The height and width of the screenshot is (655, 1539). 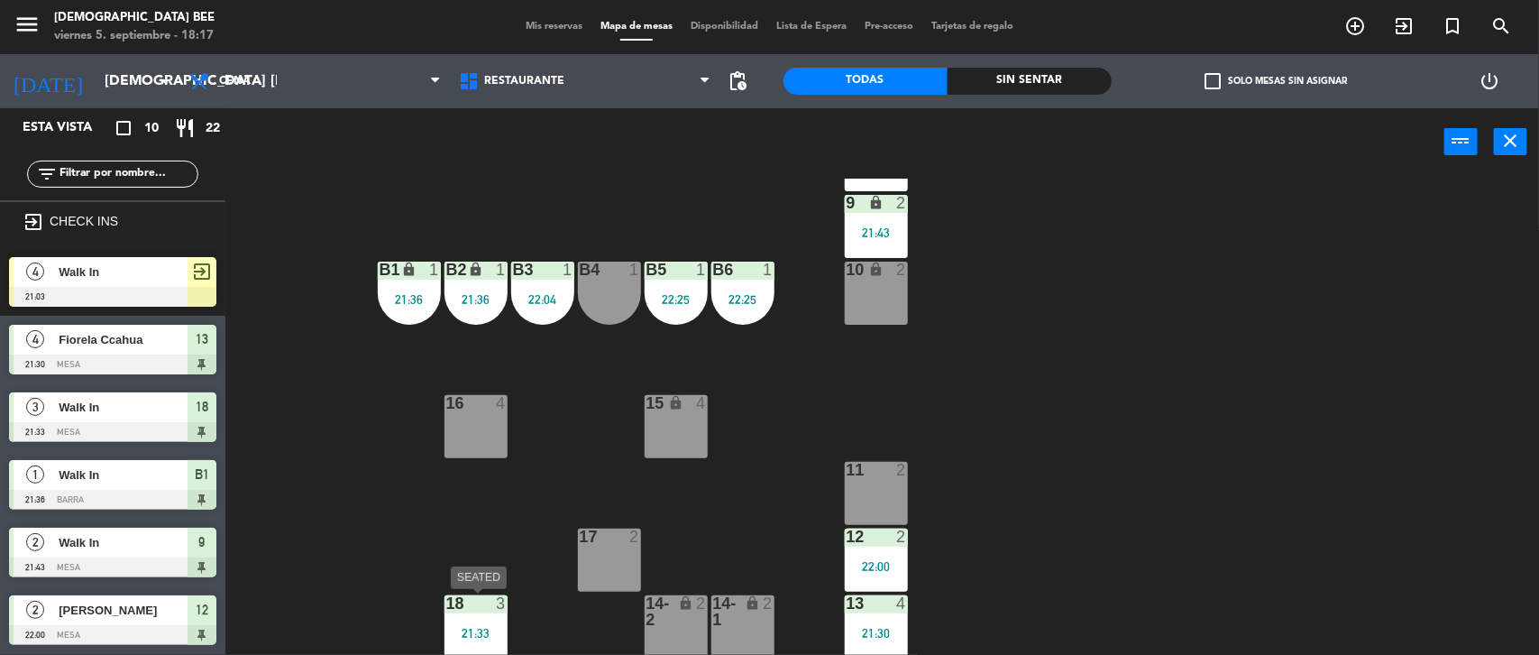 I want to click on span: Tarjetas de regalo, so click(x=972, y=26).